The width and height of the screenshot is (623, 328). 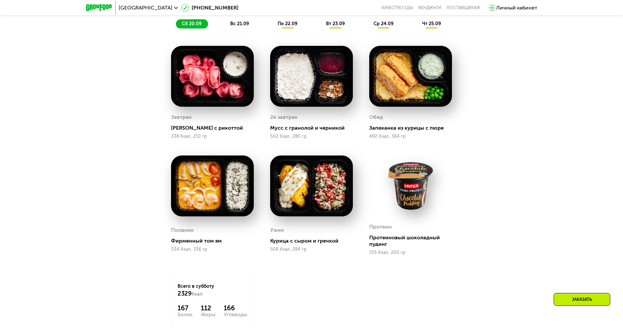 What do you see at coordinates (335, 24) in the screenshot?
I see `span: вт 23.09` at bounding box center [335, 24].